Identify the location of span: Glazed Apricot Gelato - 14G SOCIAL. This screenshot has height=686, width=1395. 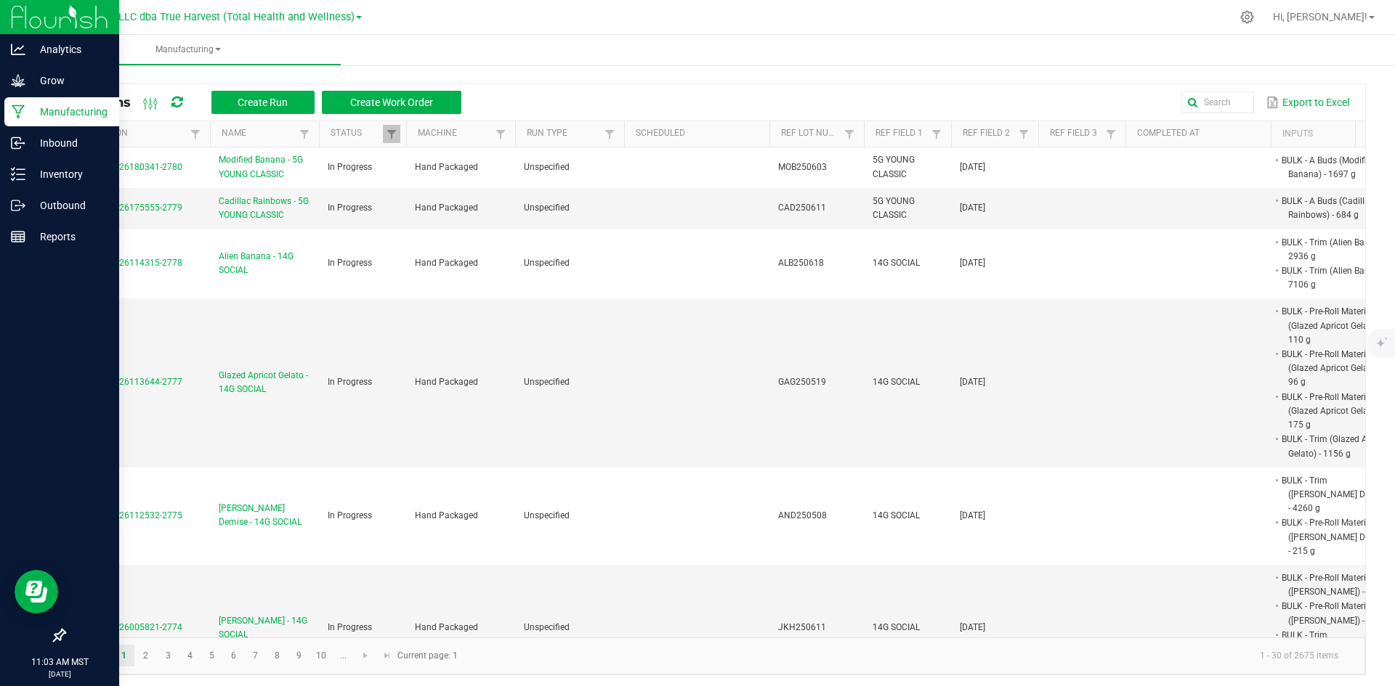
(264, 383).